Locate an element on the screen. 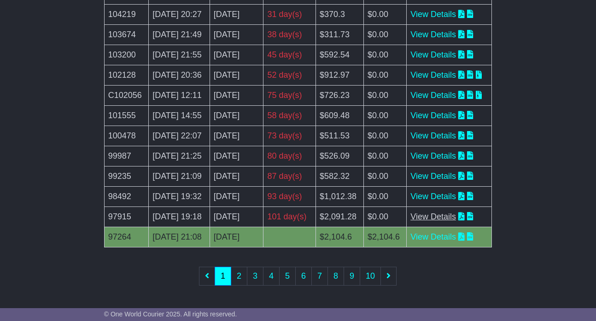 The image size is (596, 321). div: 93 day(s) is located at coordinates (289, 197).